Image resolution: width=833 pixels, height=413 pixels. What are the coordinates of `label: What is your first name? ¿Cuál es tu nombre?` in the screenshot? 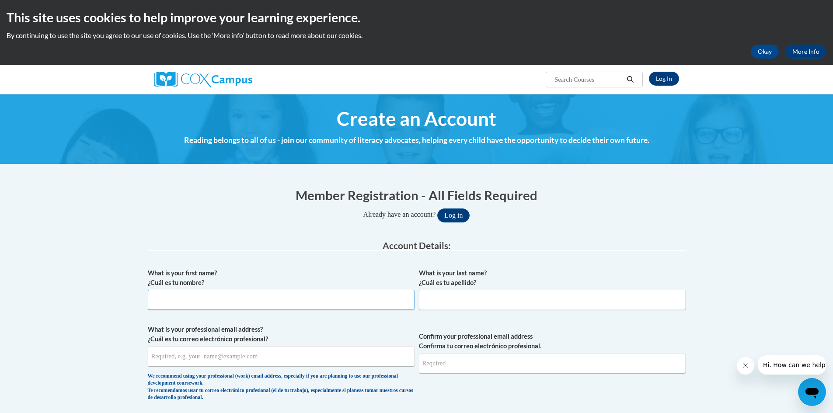 It's located at (281, 278).